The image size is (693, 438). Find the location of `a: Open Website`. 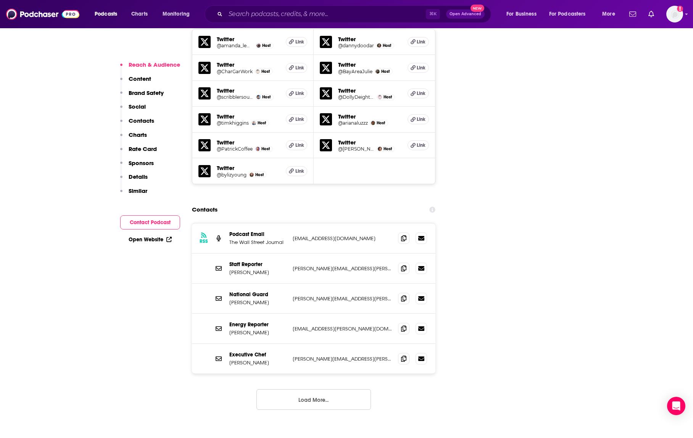

a: Open Website is located at coordinates (150, 240).